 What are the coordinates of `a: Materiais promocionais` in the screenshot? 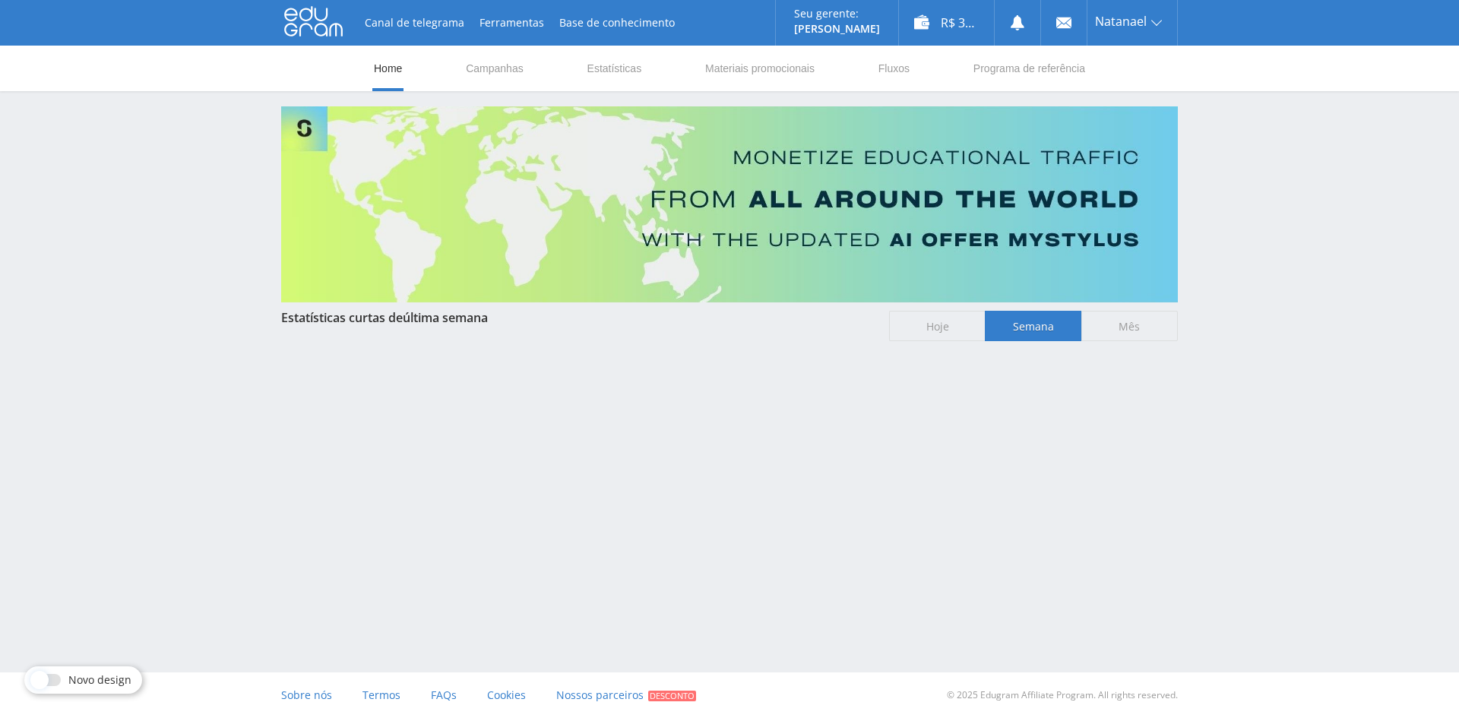 It's located at (760, 68).